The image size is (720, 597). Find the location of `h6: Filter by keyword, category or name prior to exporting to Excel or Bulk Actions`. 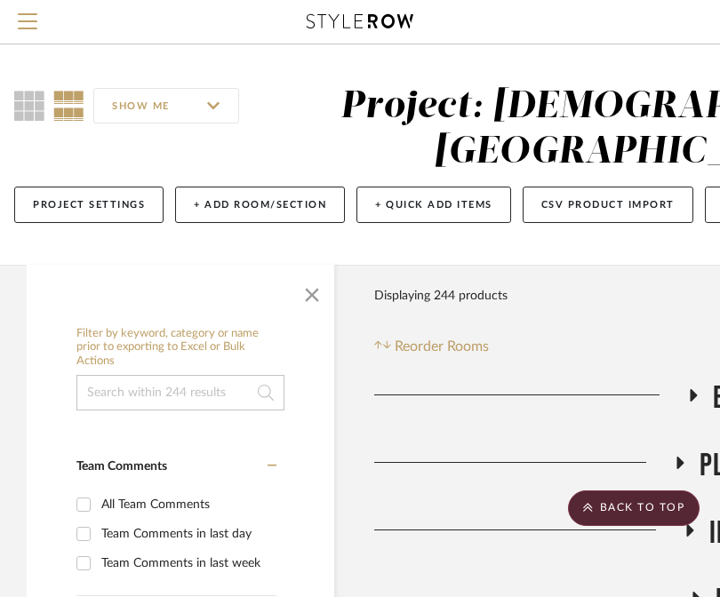

h6: Filter by keyword, category or name prior to exporting to Excel or Bulk Actions is located at coordinates (180, 347).